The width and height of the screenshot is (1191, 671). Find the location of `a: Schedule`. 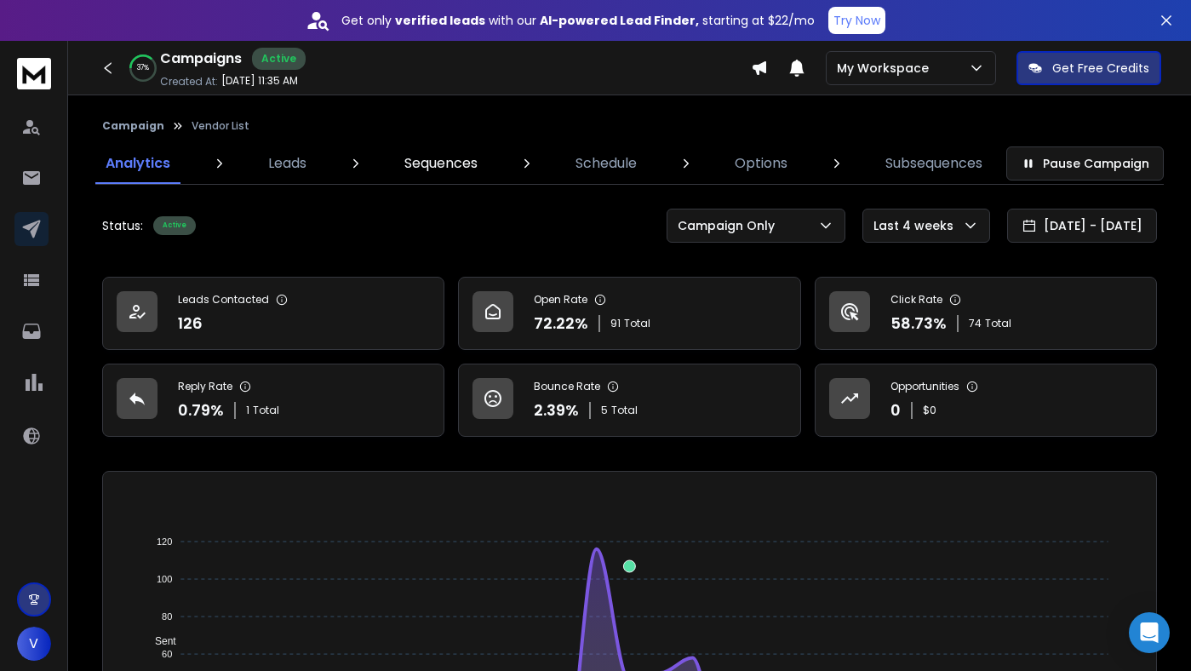

a: Schedule is located at coordinates (606, 163).